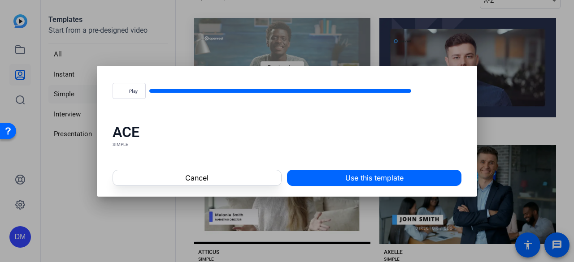  What do you see at coordinates (425, 91) in the screenshot?
I see `button: Mute` at bounding box center [425, 91].